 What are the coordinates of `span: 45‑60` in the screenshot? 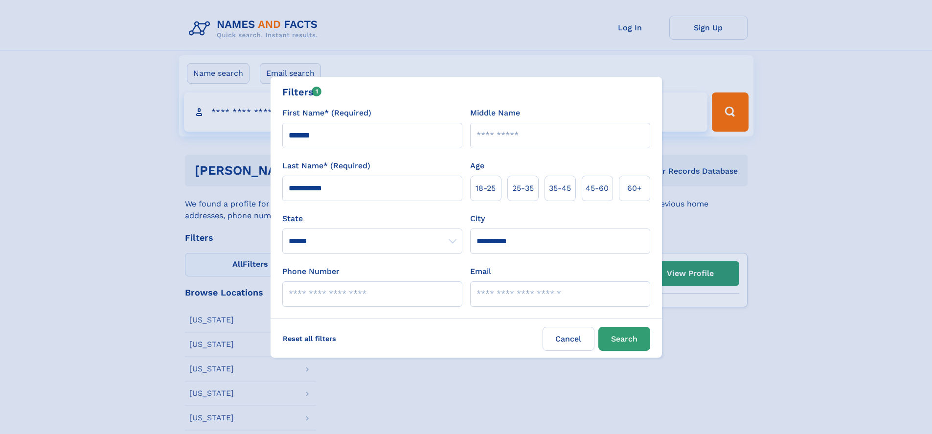 It's located at (597, 188).